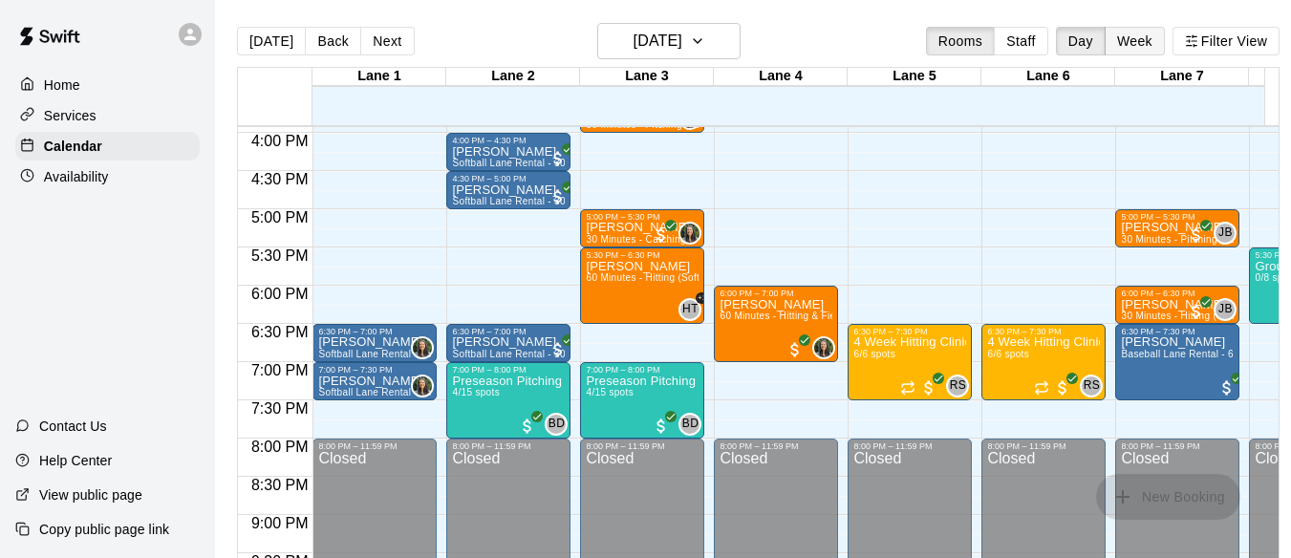  I want to click on div: Home, so click(107, 85).